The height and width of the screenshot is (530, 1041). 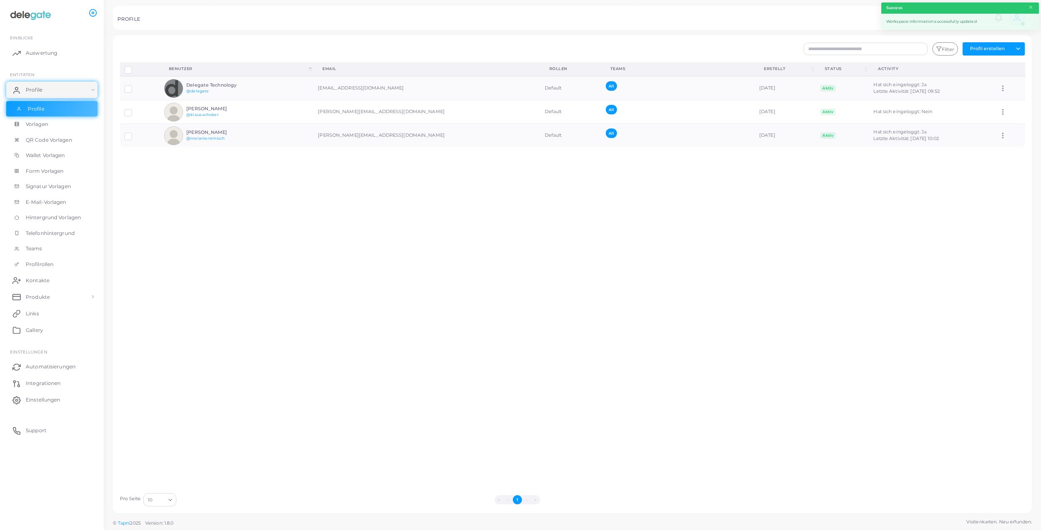 What do you see at coordinates (52, 202) in the screenshot?
I see `a: E-Mail-Vorlagen` at bounding box center [52, 202].